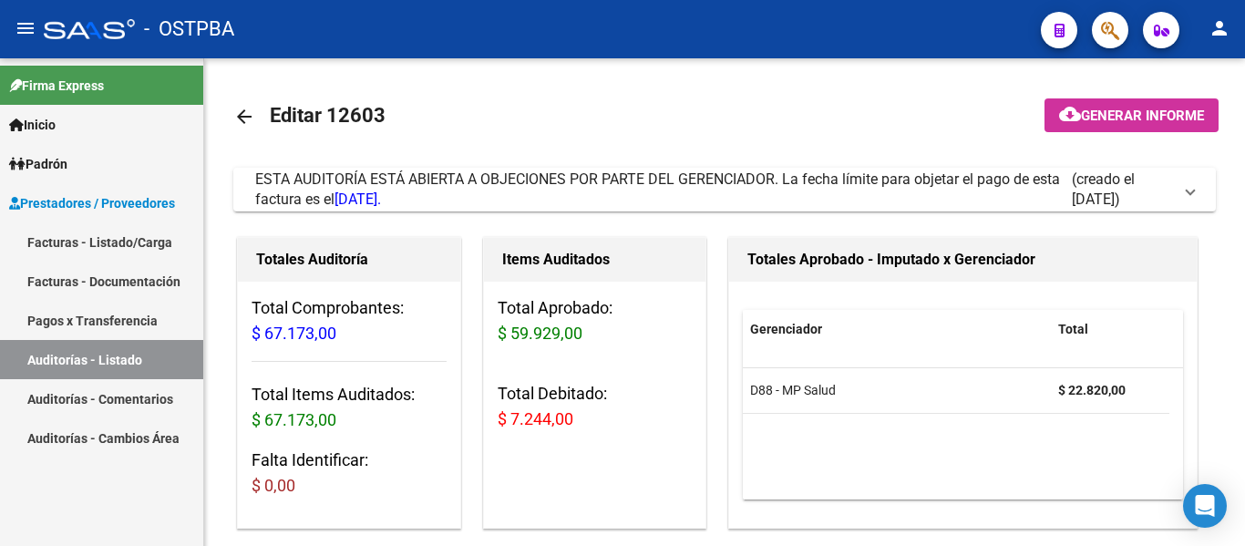 The width and height of the screenshot is (1245, 546). I want to click on span: Prestadores / Proveedores, so click(92, 203).